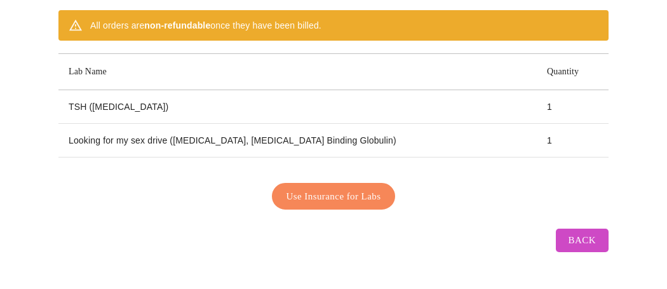 The height and width of the screenshot is (289, 667). Describe the element at coordinates (206, 25) in the screenshot. I see `div: All orders are once they have been billed.` at that location.